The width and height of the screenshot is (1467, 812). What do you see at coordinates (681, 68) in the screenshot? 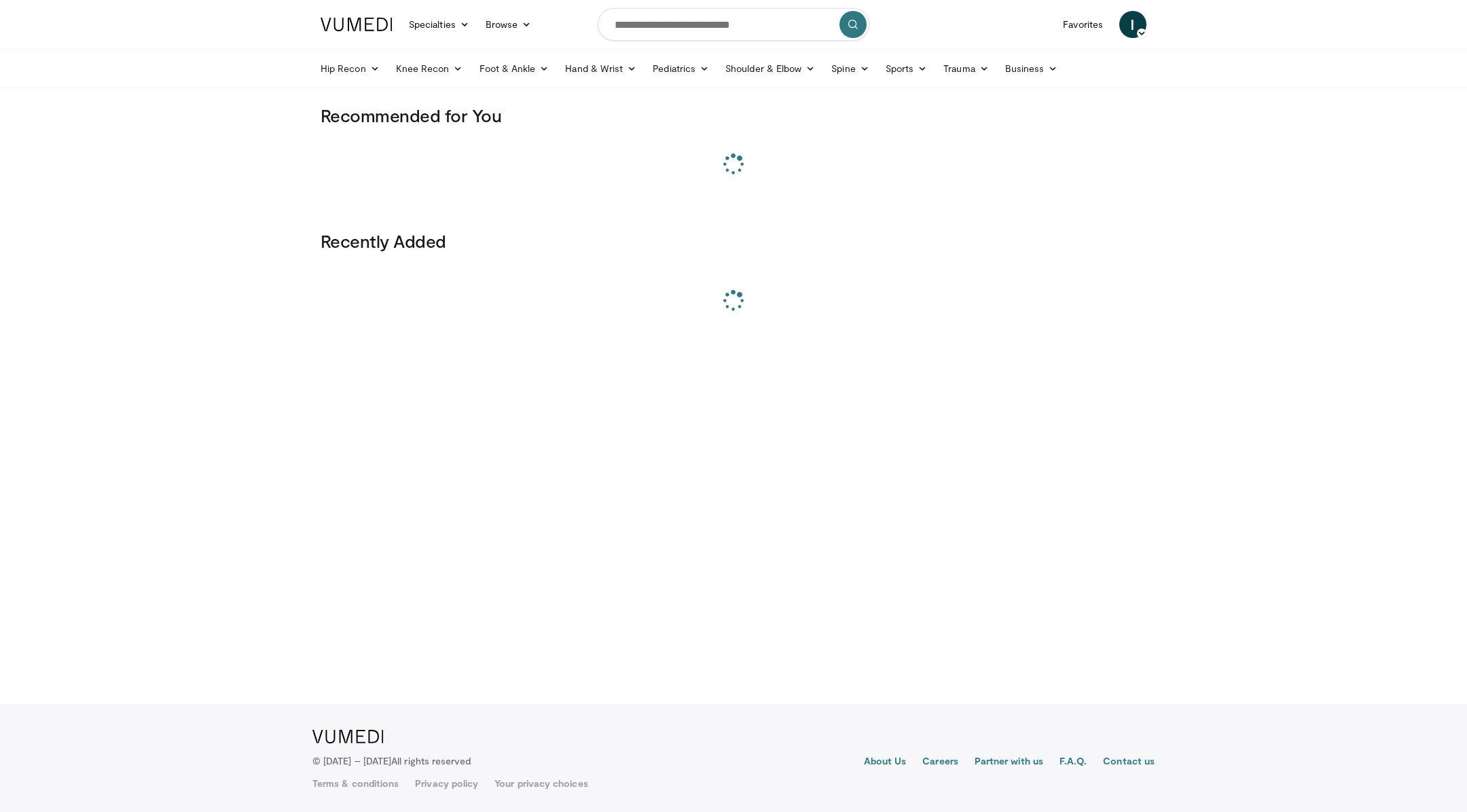
I see `a: Pediatrics` at bounding box center [681, 68].